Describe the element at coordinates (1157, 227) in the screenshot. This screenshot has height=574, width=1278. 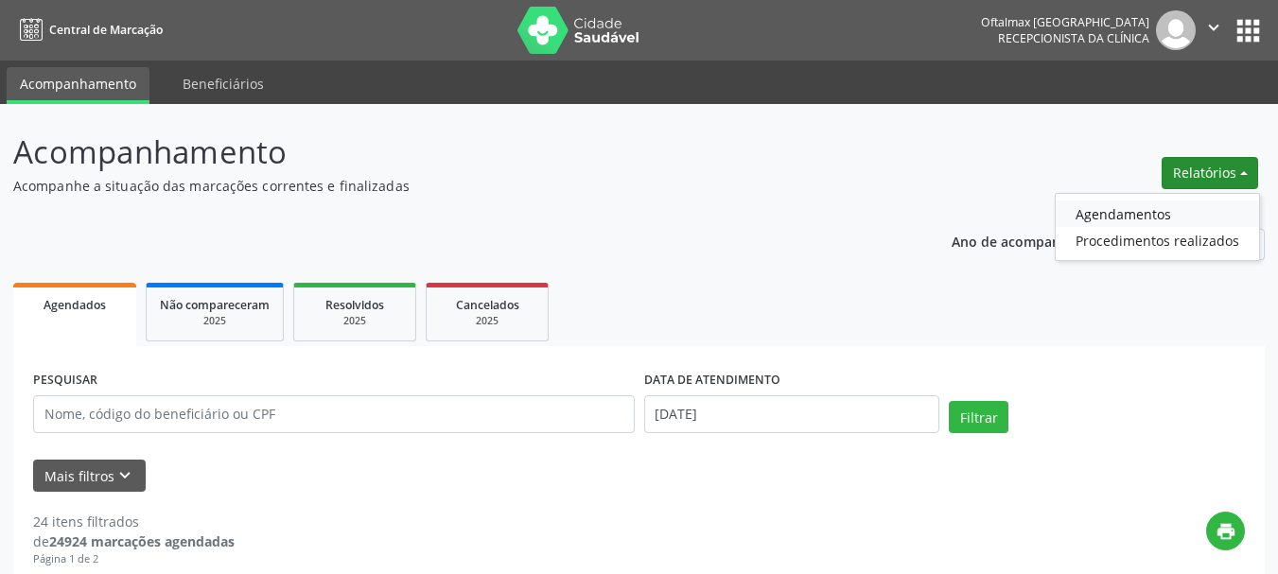
I see `ul: Relatórios` at that location.